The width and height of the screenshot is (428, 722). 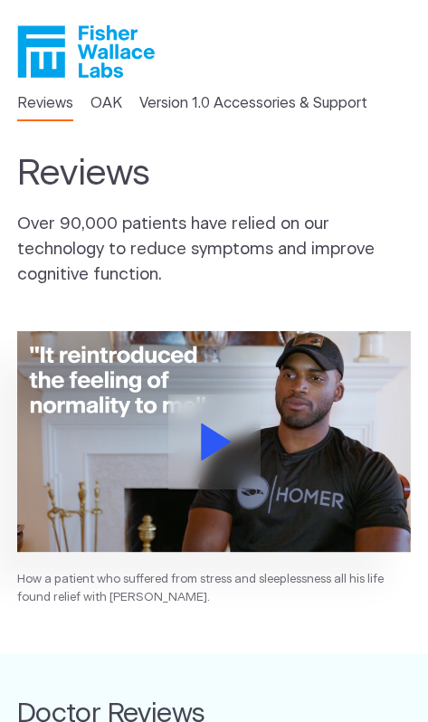 What do you see at coordinates (206, 174) in the screenshot?
I see `h1: Reviews` at bounding box center [206, 174].